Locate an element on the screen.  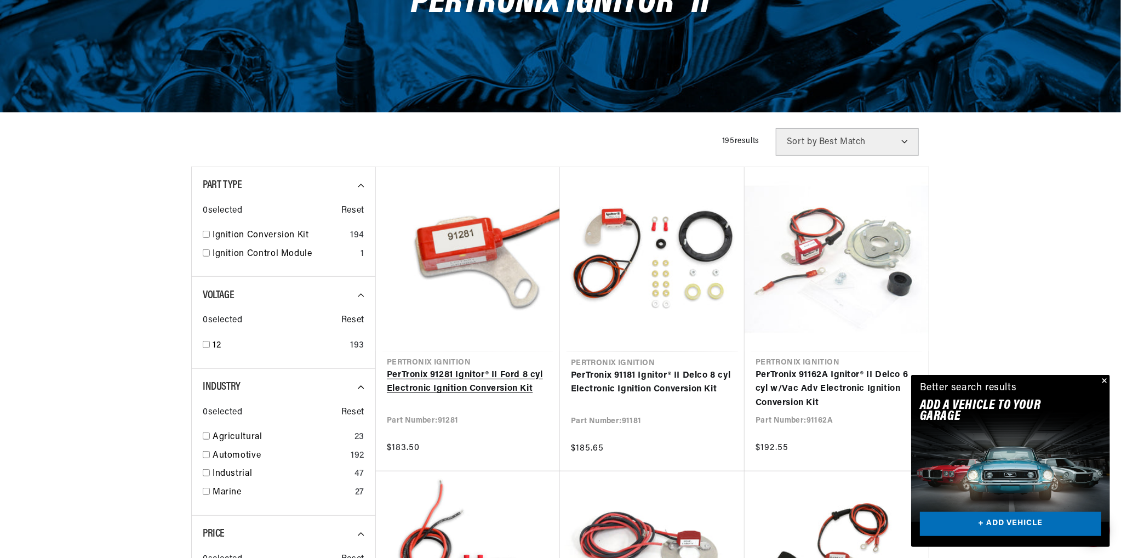
a: Automotive is located at coordinates (279, 456).